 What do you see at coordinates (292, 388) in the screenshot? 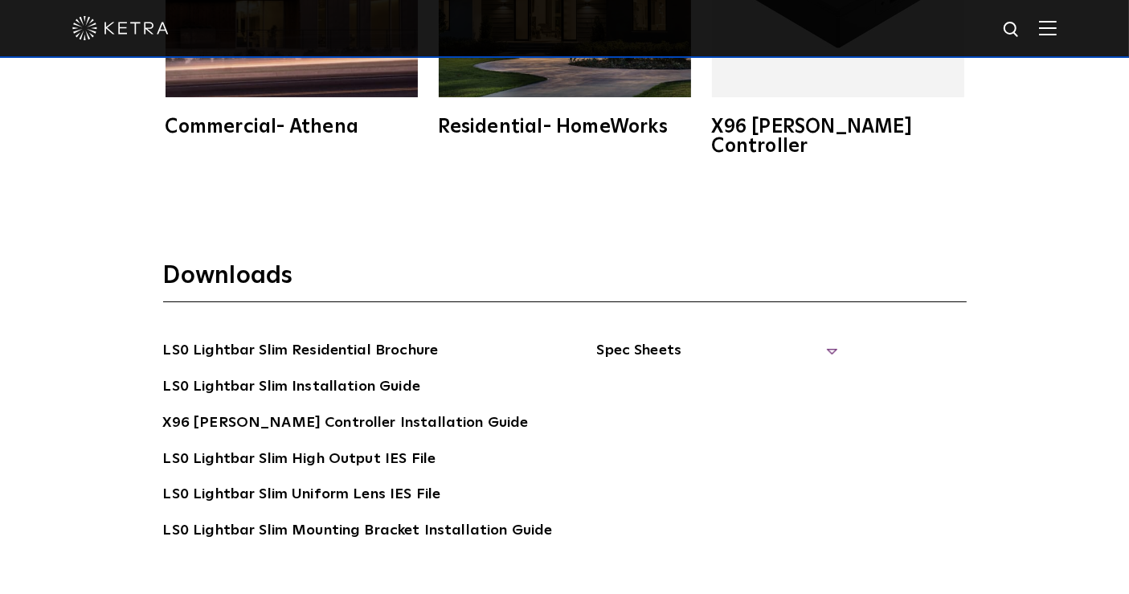
I see `a: LS0 Lightbar Slim Installation Guide` at bounding box center [292, 388].